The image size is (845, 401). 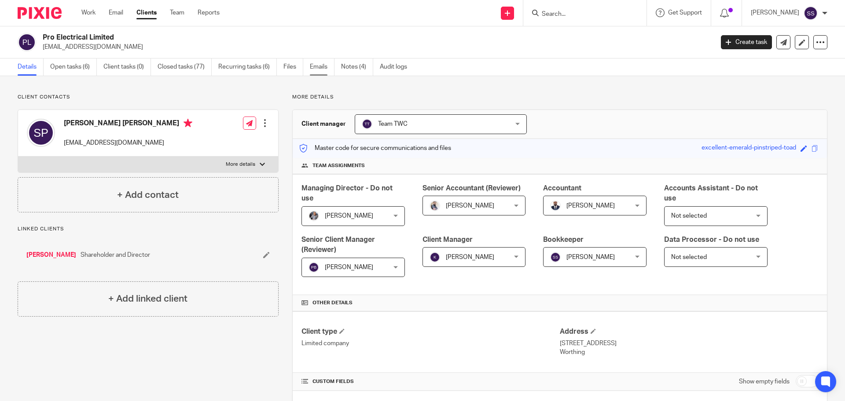 What do you see at coordinates (712, 240) in the screenshot?
I see `span: Data Processor - Do not use` at bounding box center [712, 240].